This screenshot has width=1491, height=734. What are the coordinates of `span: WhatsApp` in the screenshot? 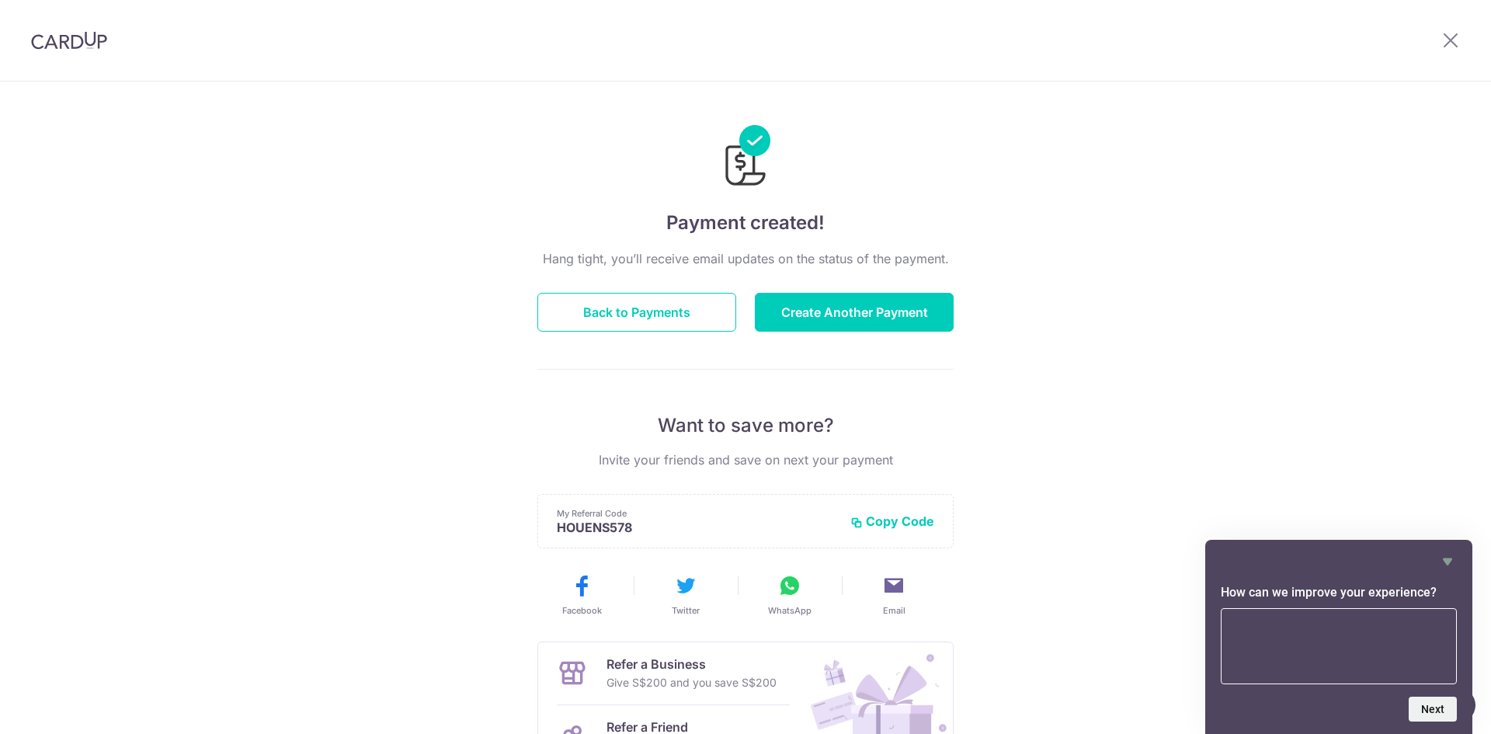 It's located at (790, 610).